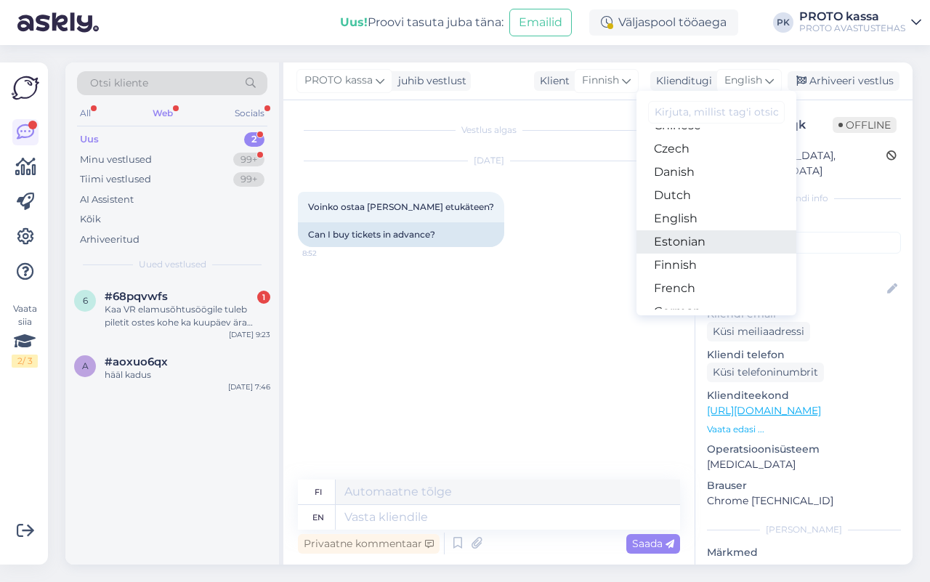  What do you see at coordinates (25, 335) in the screenshot?
I see `div: Vaata siia` at bounding box center [25, 335].